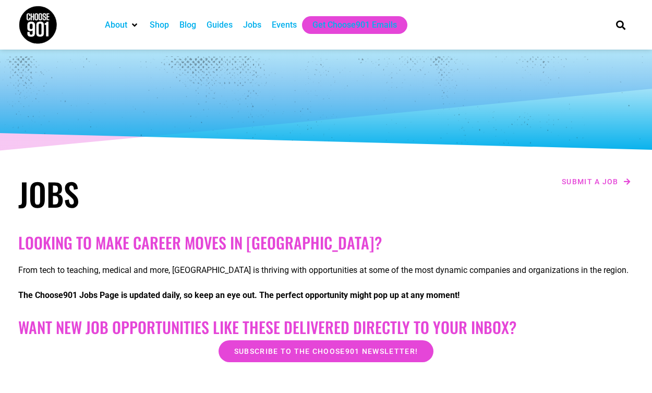  What do you see at coordinates (116, 25) in the screenshot?
I see `a: About` at bounding box center [116, 25].